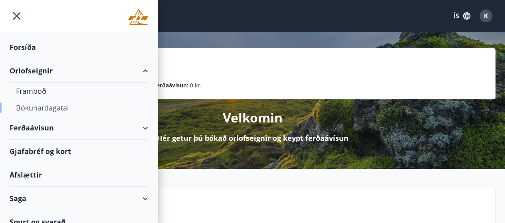 The height and width of the screenshot is (223, 505). Describe the element at coordinates (253, 138) in the screenshot. I see `p: Hér getur þú bókað orlofseignir og keypt ferðaávísun` at that location.